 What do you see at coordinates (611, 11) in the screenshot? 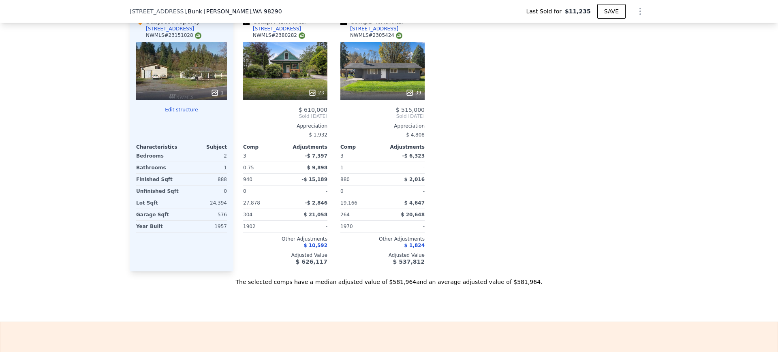
I see `button: SAVE` at bounding box center [611, 11].